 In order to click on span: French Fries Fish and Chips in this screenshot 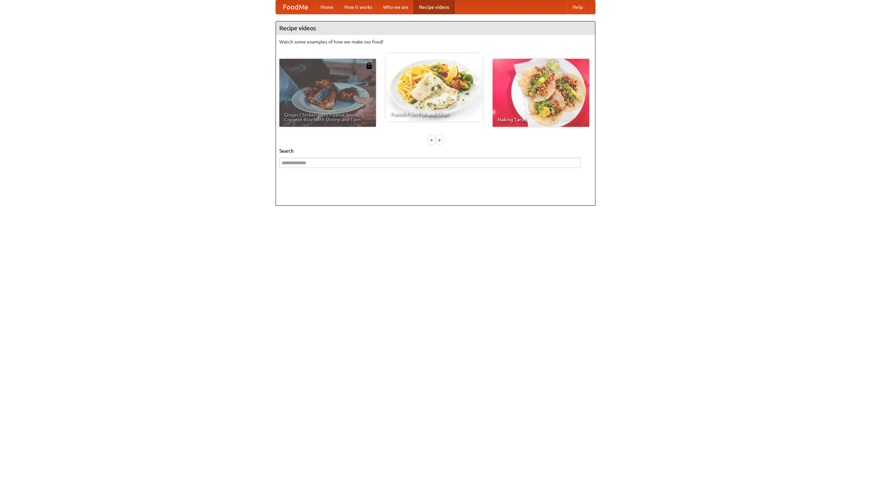, I will do `click(434, 114)`.